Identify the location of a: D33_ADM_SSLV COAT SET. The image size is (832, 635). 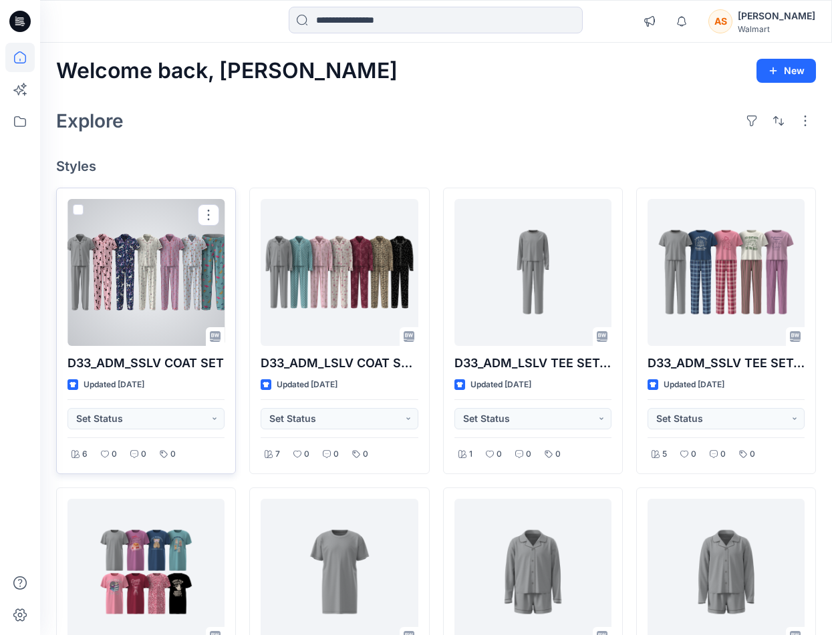
(146, 273).